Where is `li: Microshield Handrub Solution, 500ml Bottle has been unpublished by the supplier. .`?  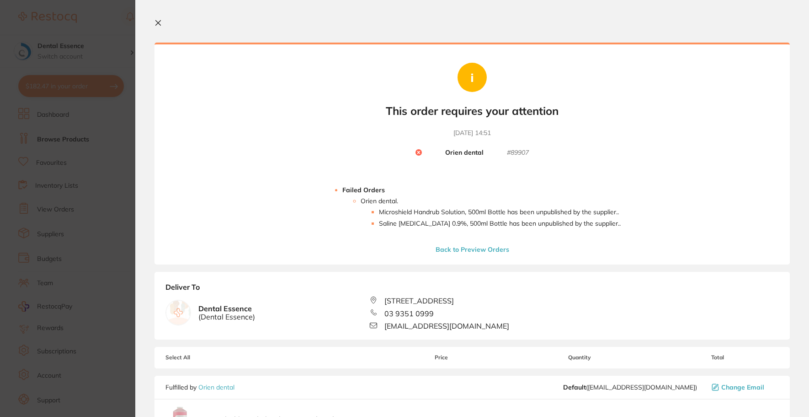
li: Microshield Handrub Solution, 500ml Bottle has been unpublished by the supplier. . is located at coordinates (500, 212).